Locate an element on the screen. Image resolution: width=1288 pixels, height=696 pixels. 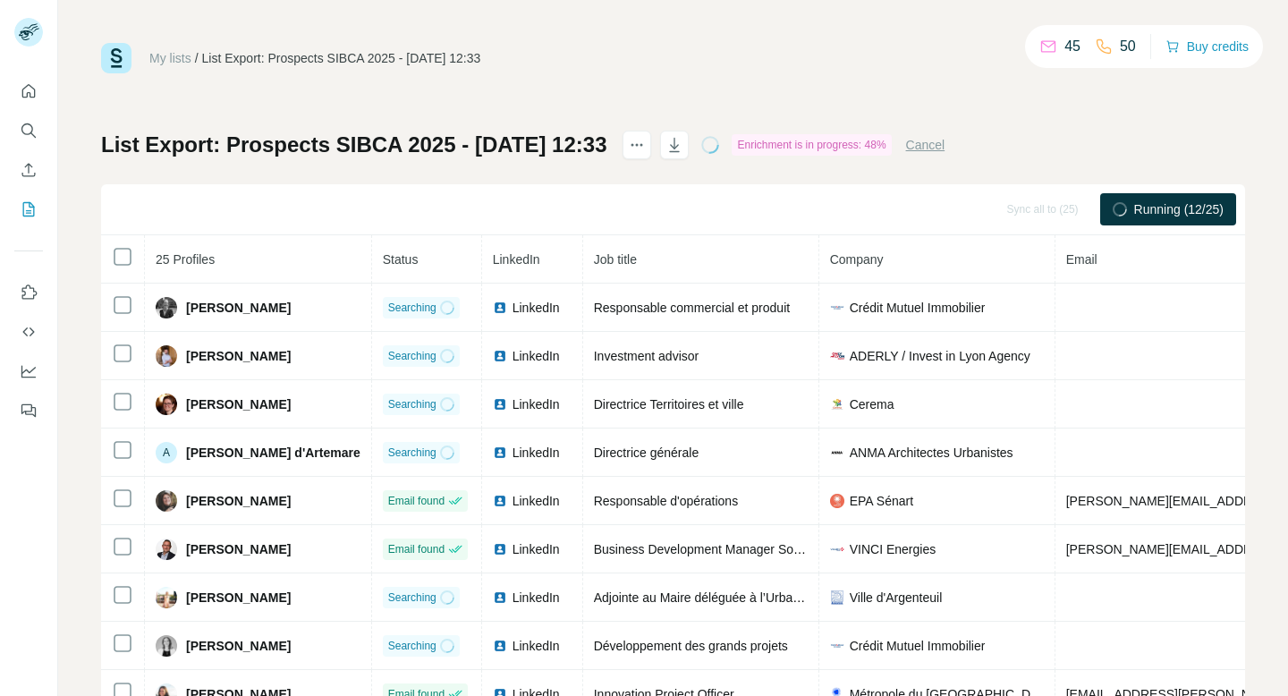
button: Quick start is located at coordinates (29, 91).